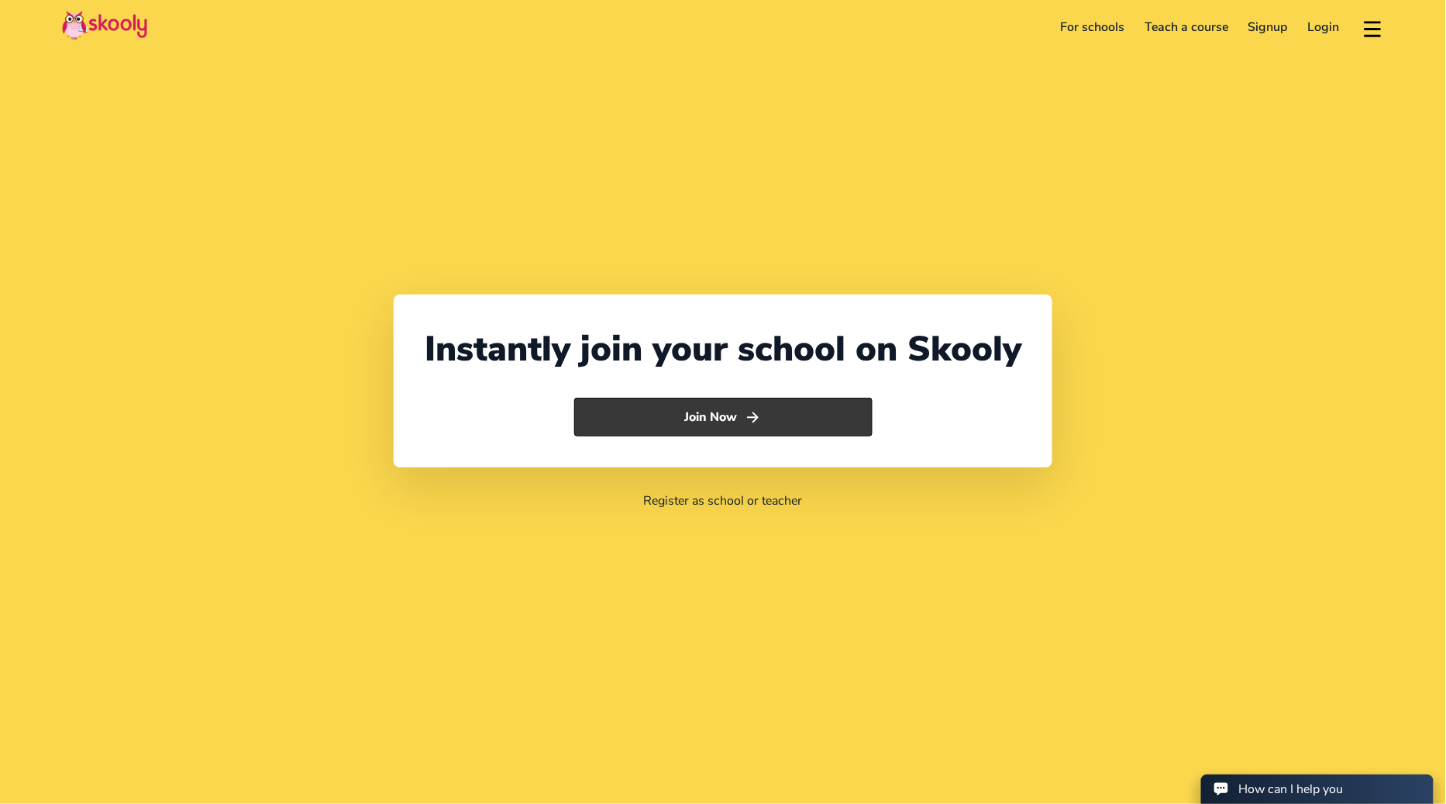 Image resolution: width=1446 pixels, height=804 pixels. Describe the element at coordinates (105, 25) in the screenshot. I see `img: Skooly` at that location.